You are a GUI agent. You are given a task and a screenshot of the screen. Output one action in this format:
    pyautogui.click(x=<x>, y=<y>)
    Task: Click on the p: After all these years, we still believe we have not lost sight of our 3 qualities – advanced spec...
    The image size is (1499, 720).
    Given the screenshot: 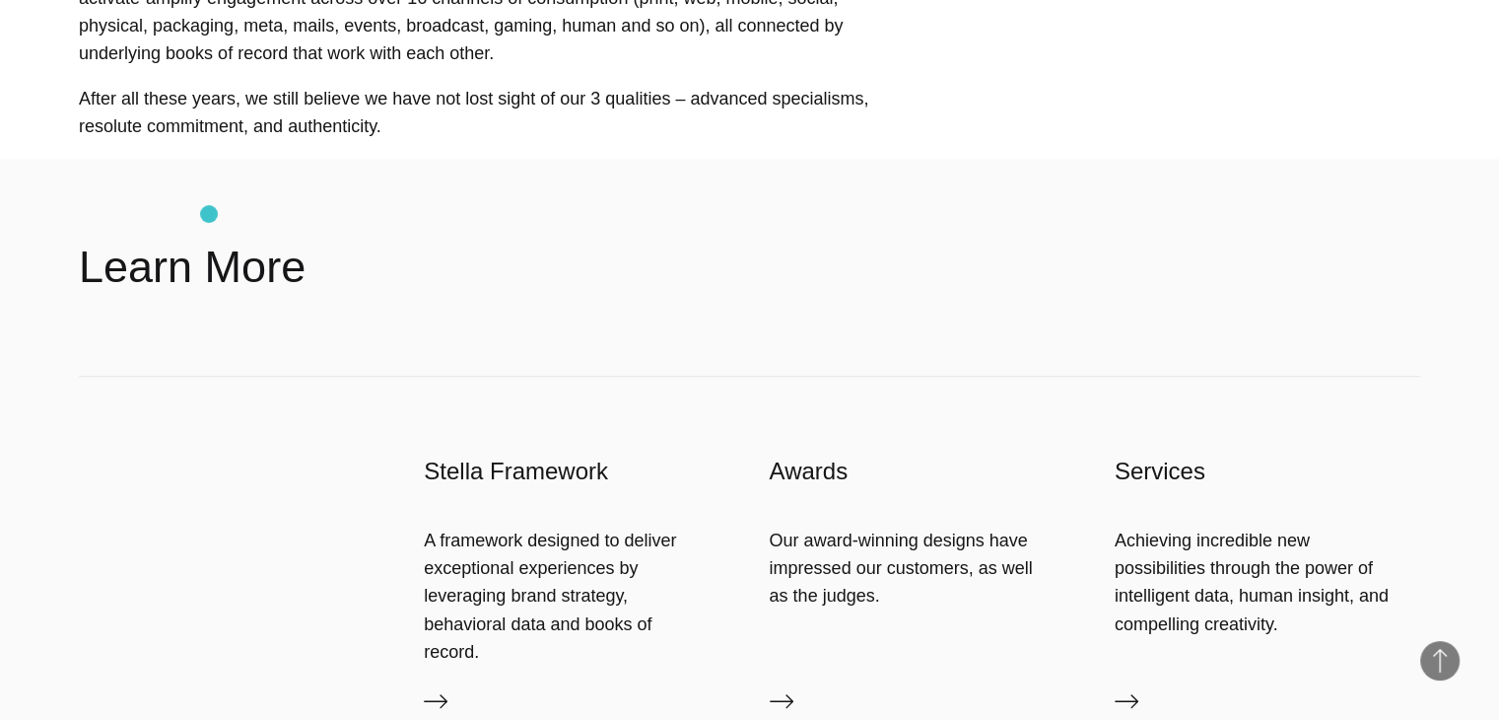 What is the action you would take?
    pyautogui.click(x=493, y=112)
    